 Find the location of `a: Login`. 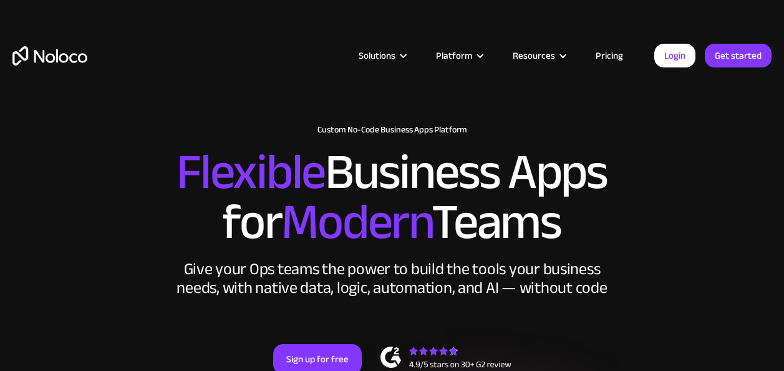

a: Login is located at coordinates (675, 56).